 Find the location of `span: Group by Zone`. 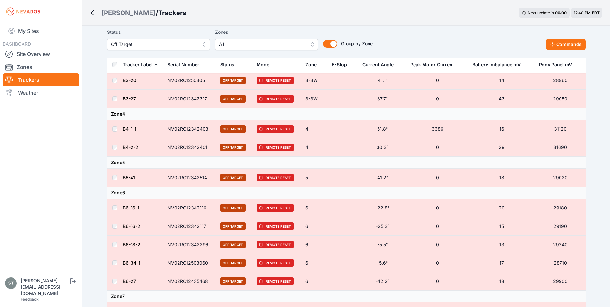

span: Group by Zone is located at coordinates (357, 43).